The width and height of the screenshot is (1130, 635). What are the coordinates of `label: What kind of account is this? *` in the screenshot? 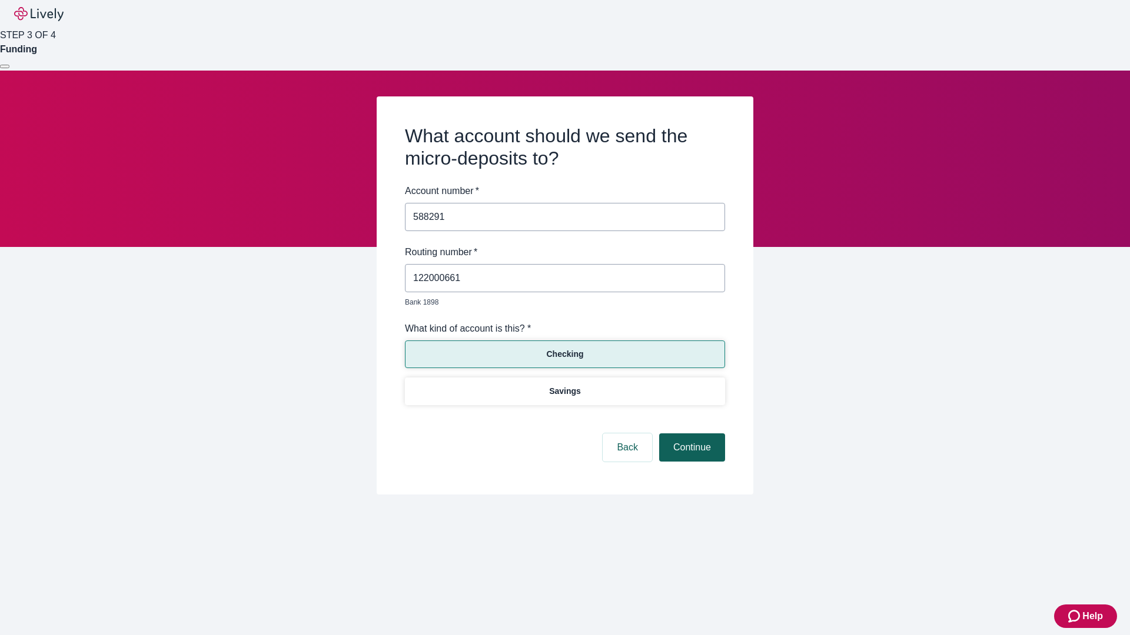 It's located at (468, 329).